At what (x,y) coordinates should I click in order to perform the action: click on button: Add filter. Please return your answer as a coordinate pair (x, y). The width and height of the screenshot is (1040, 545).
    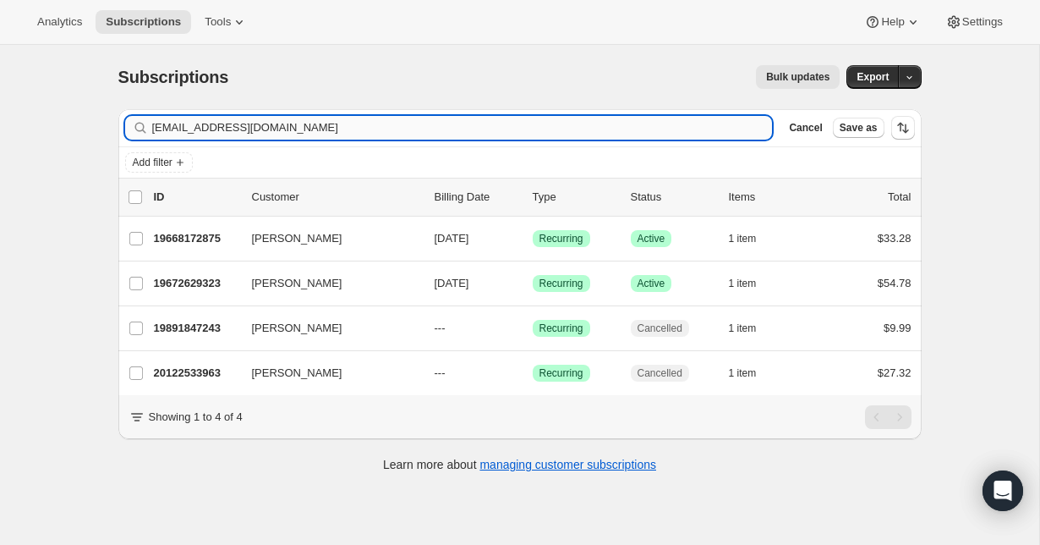
    Looking at the image, I should click on (159, 162).